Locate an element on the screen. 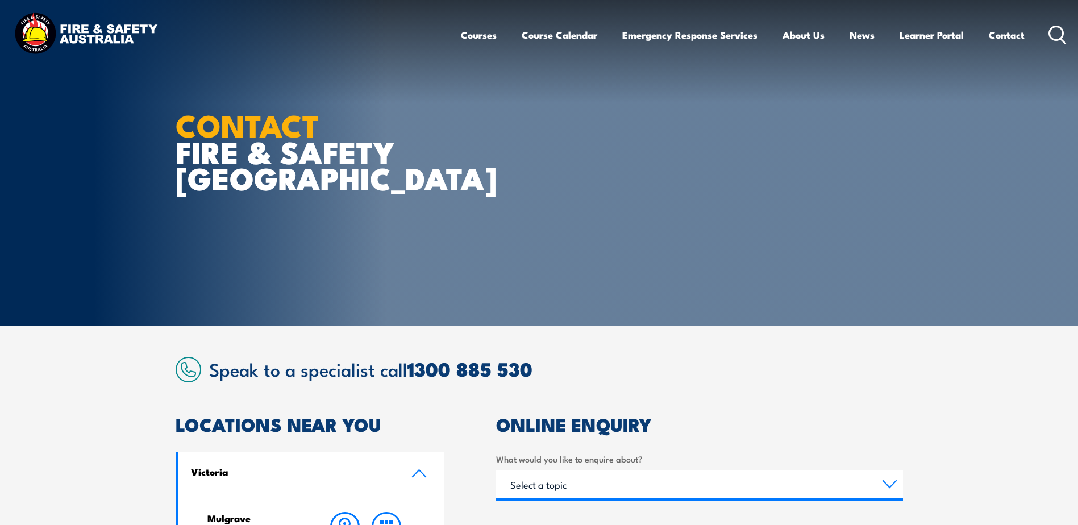 This screenshot has height=525, width=1078. h2: ONLINE ENQUIRY is located at coordinates (700, 424).